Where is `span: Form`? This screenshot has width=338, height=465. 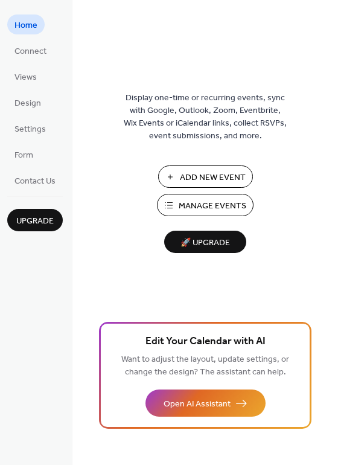
span: Form is located at coordinates (24, 155).